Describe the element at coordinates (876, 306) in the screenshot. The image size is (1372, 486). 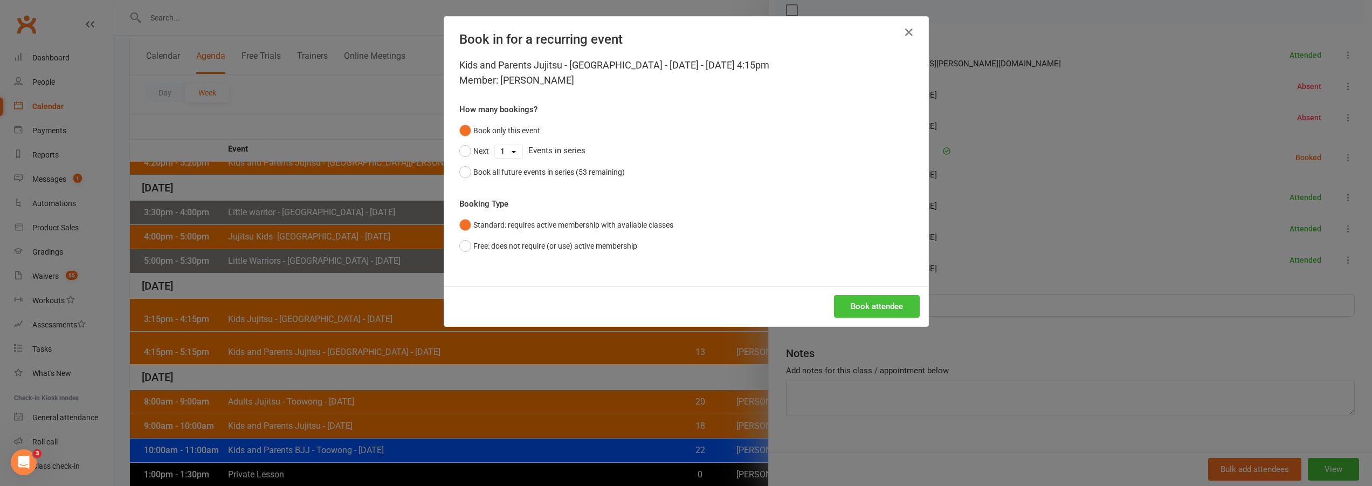
I see `button: Book attendee` at that location.